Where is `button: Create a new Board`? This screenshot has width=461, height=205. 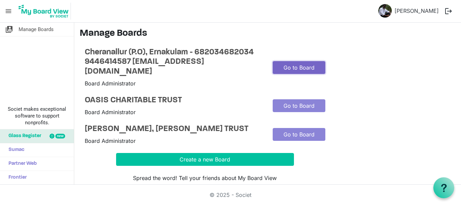 button: Create a new Board is located at coordinates (205, 159).